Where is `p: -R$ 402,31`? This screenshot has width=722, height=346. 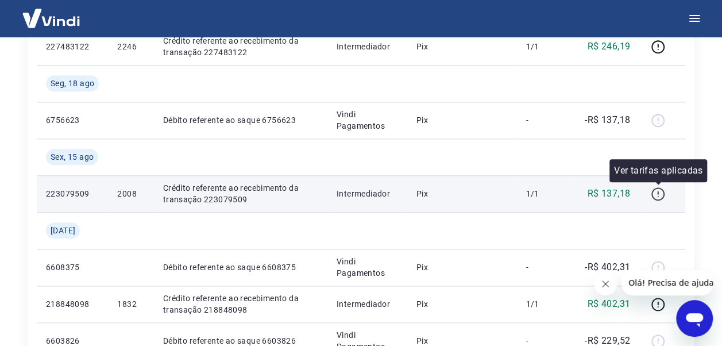
p: -R$ 402,31 is located at coordinates (607, 267).